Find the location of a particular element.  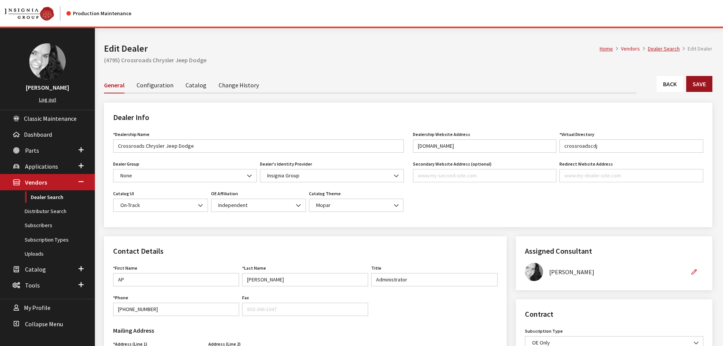

label: Redirect Website Address is located at coordinates (586, 164).